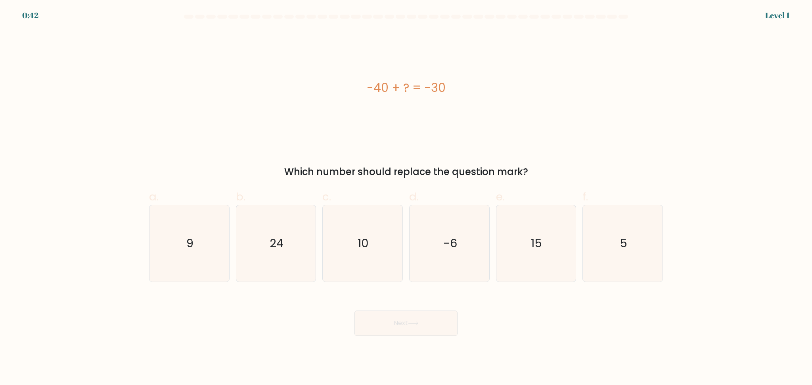 The image size is (812, 385). I want to click on div: Level 1, so click(778, 15).